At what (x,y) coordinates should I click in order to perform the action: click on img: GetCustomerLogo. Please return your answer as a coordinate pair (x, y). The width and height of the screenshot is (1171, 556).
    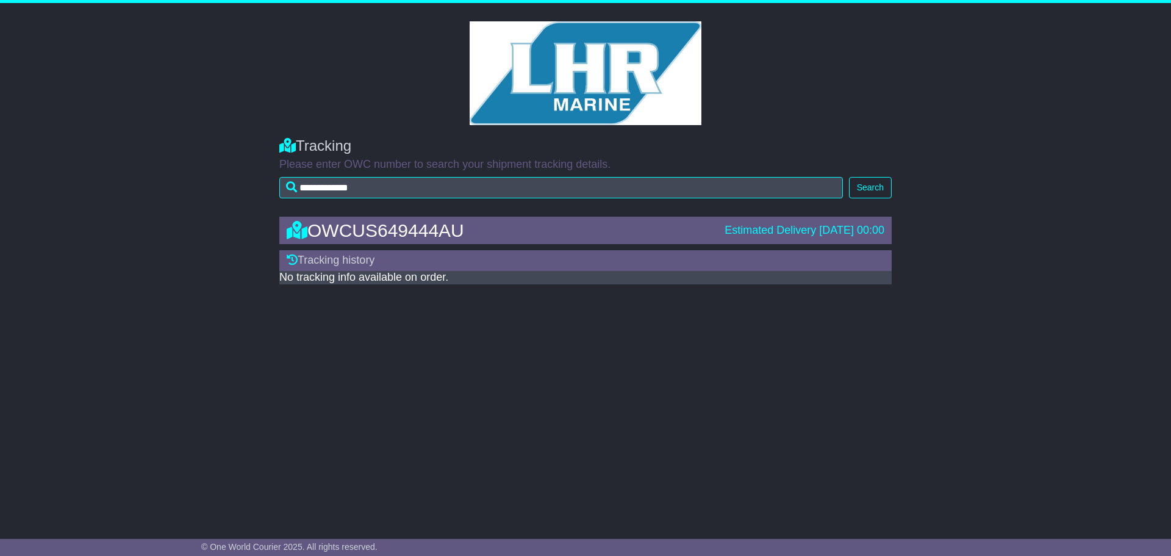
    Looking at the image, I should click on (586, 73).